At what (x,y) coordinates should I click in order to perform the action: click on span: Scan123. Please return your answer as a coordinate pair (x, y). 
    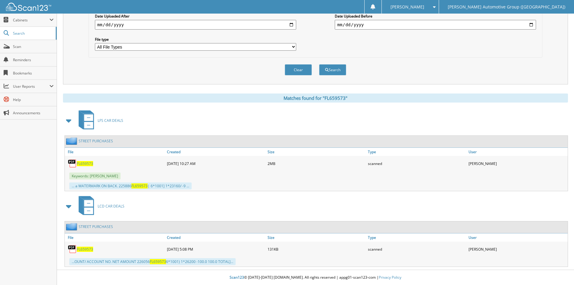
    Looking at the image, I should click on (237, 277).